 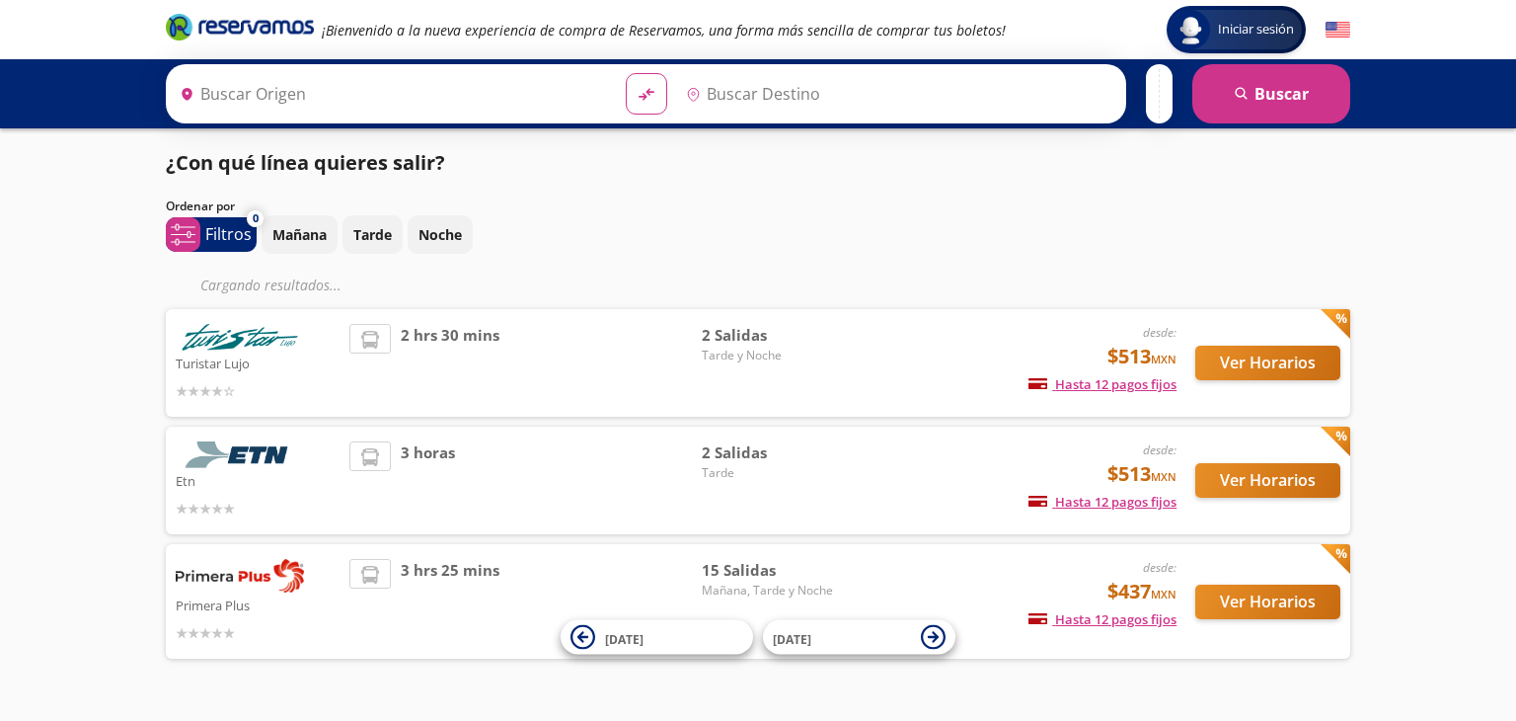 I want to click on span: 15 Salidas, so click(x=771, y=570).